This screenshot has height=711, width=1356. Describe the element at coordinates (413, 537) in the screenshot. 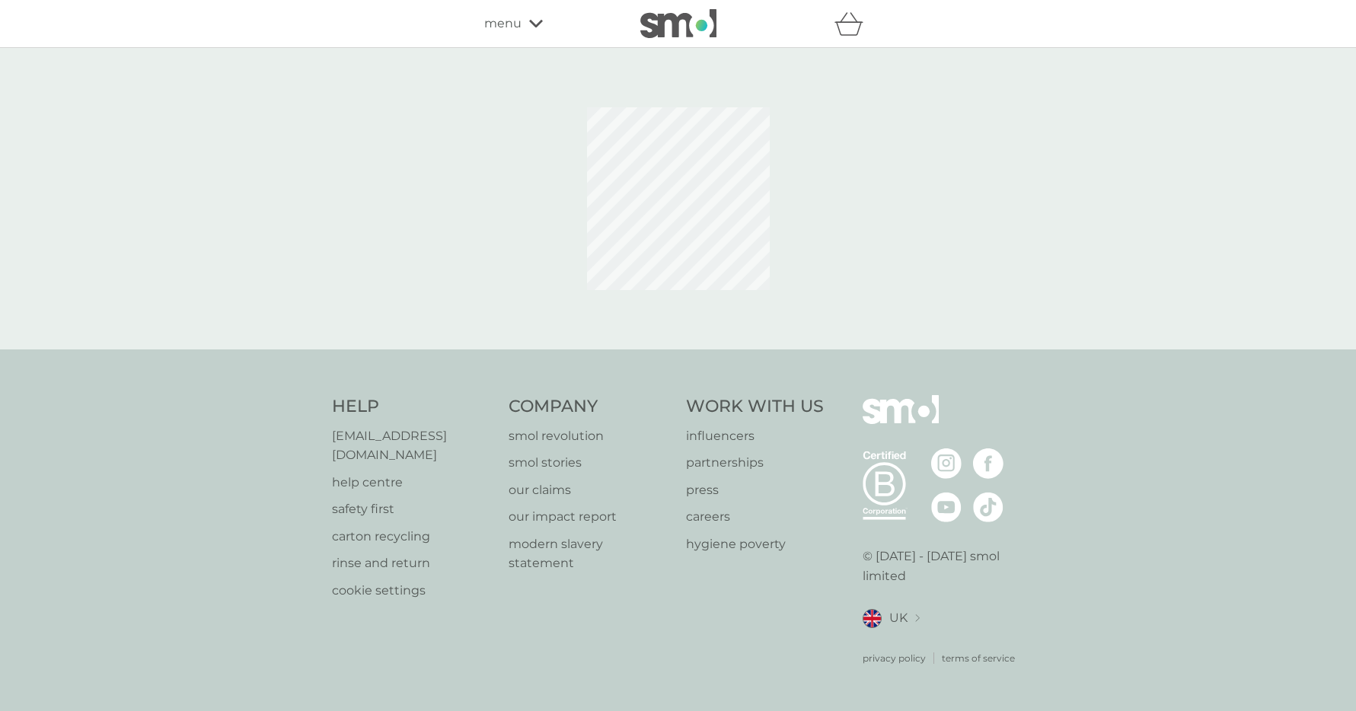

I see `p: carton recycling` at that location.